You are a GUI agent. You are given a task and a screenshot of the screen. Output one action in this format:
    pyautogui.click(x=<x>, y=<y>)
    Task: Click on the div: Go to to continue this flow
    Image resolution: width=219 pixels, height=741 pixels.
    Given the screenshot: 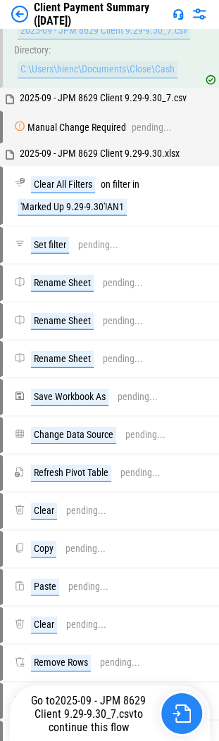 What is the action you would take?
    pyautogui.click(x=89, y=713)
    